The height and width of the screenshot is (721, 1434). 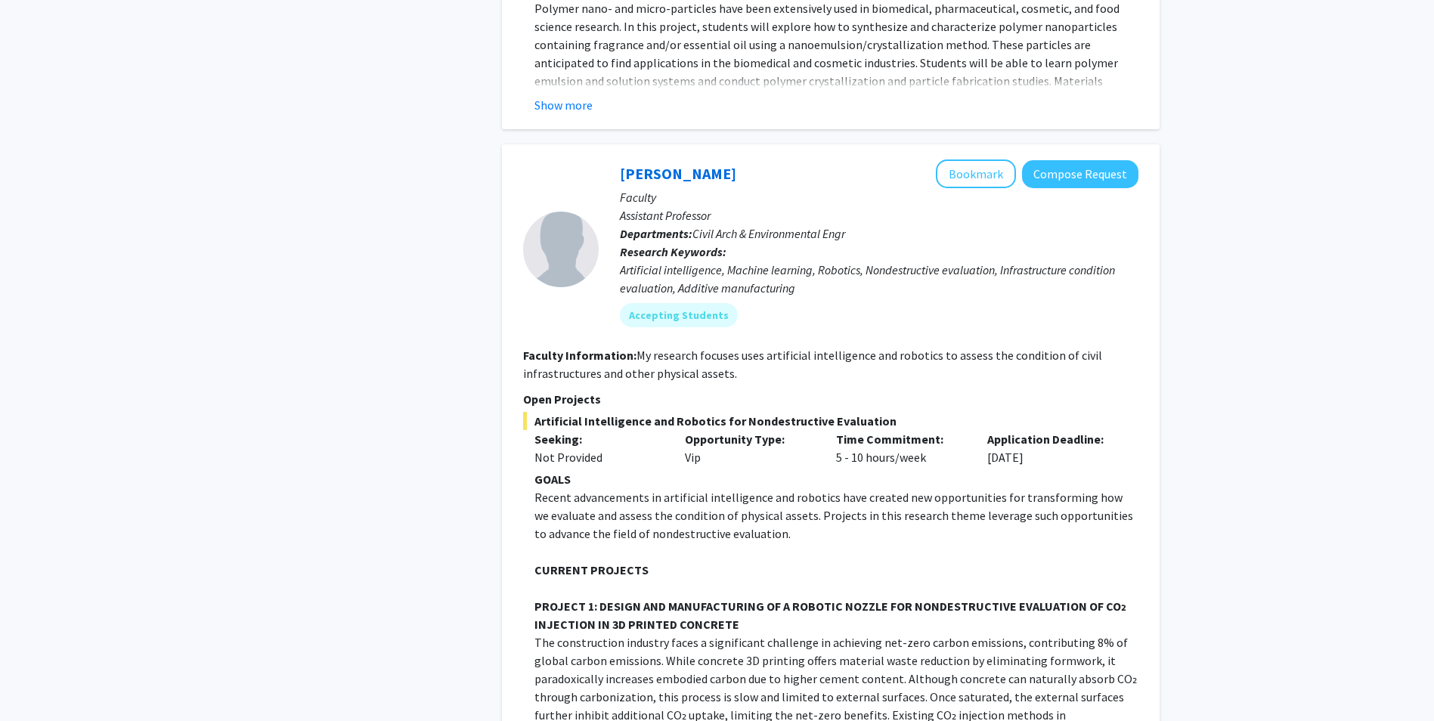 What do you see at coordinates (976, 174) in the screenshot?
I see `button: Add Arvin Ebrahimkhanlou to Bookmarks` at bounding box center [976, 174].